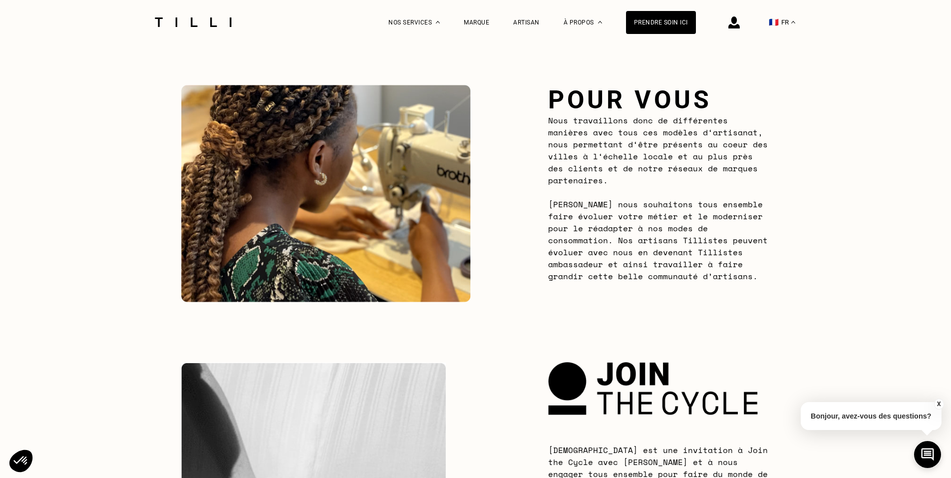 The width and height of the screenshot is (951, 478). What do you see at coordinates (659, 100) in the screenshot?
I see `h2: Pour vous` at bounding box center [659, 100].